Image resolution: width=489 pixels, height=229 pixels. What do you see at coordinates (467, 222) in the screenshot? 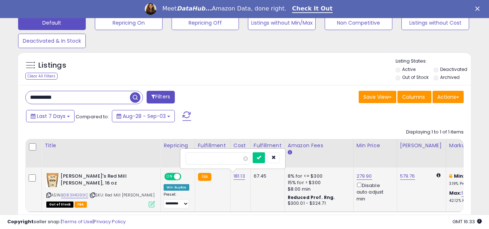
I see `span: 2025-09-11 16:33 GMT` at bounding box center [467, 222].